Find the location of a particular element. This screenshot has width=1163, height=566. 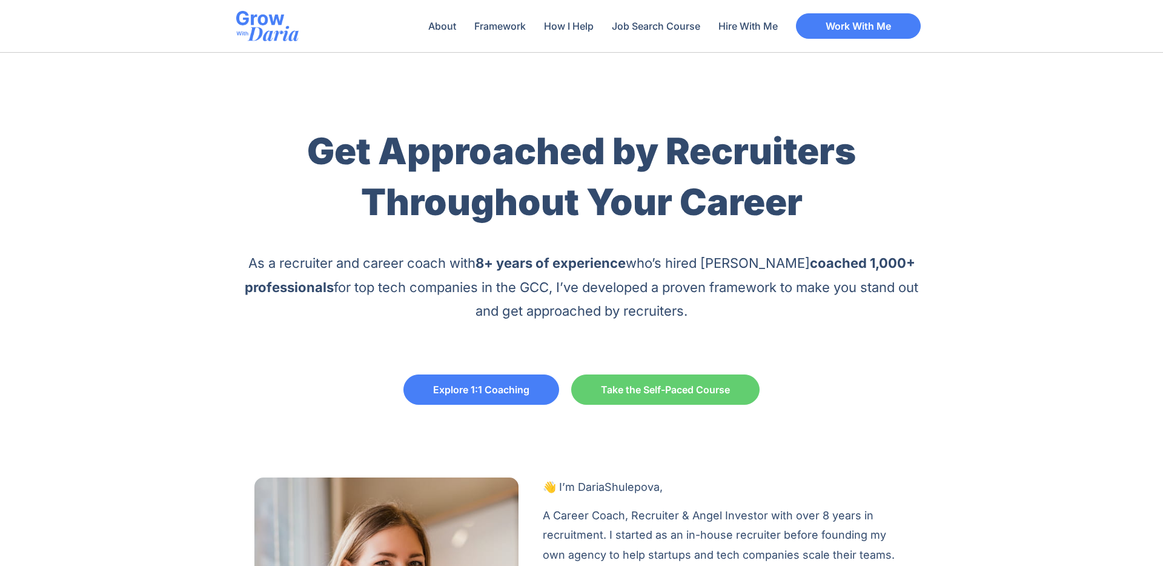

h1: Get Approached by Recruiters Throughout Your Career is located at coordinates (582, 176).